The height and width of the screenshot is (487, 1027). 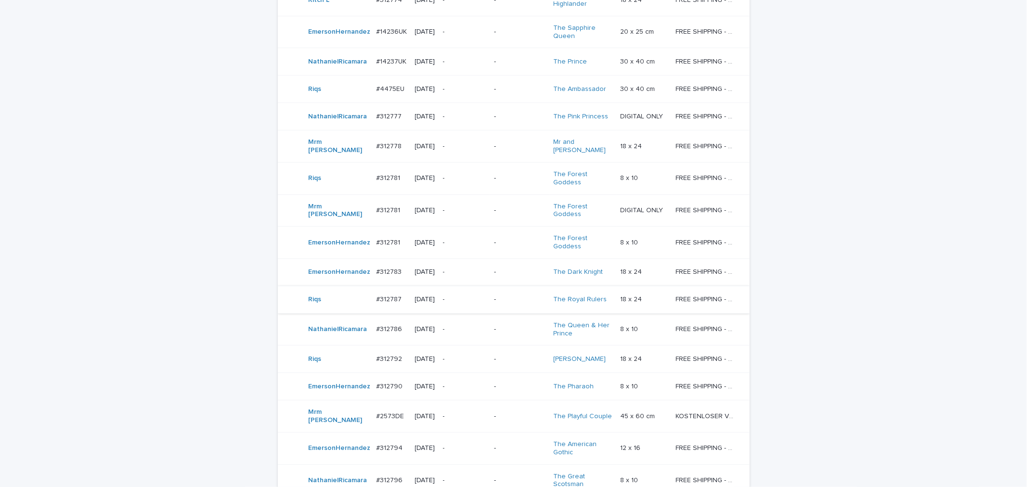 What do you see at coordinates (570, 62) in the screenshot?
I see `a: The Prince` at bounding box center [570, 62].